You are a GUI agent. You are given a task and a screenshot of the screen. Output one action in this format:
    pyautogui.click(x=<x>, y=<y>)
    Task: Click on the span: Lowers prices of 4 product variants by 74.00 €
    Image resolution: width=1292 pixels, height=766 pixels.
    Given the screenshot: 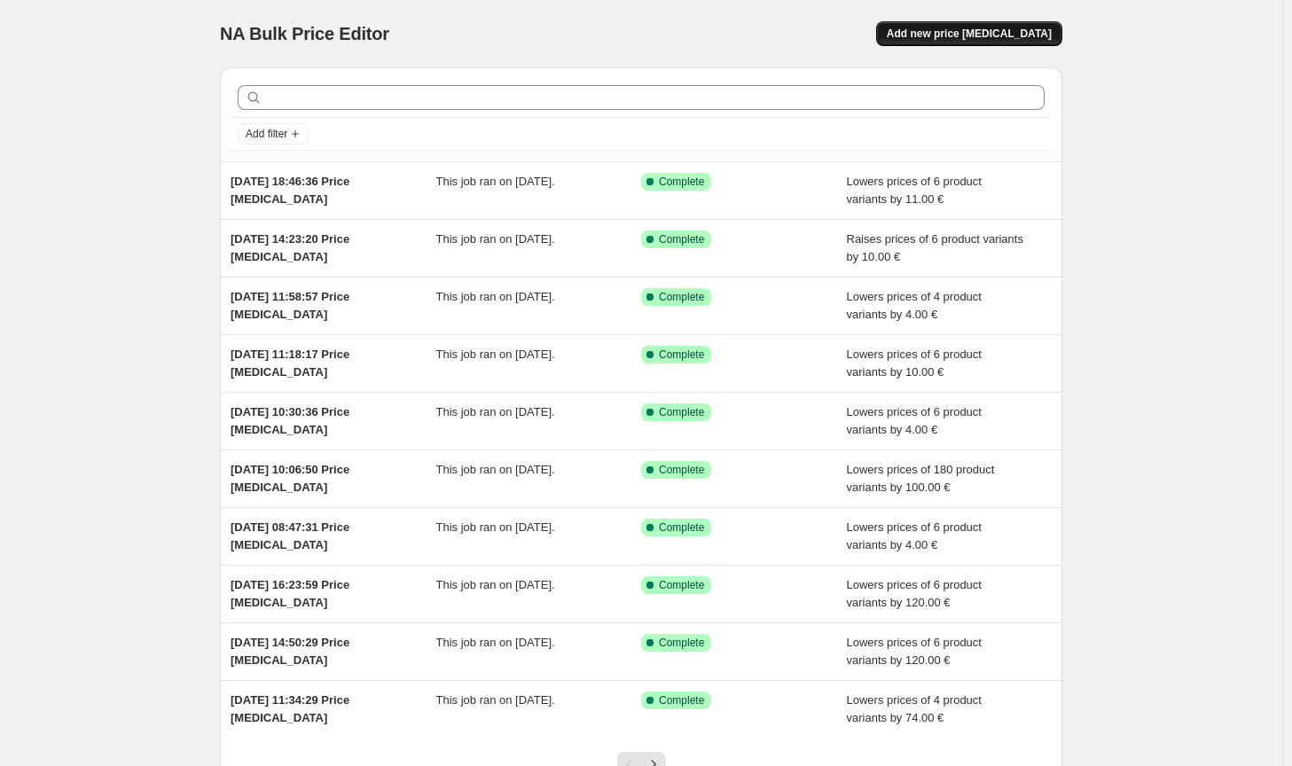 What is the action you would take?
    pyautogui.click(x=914, y=709)
    